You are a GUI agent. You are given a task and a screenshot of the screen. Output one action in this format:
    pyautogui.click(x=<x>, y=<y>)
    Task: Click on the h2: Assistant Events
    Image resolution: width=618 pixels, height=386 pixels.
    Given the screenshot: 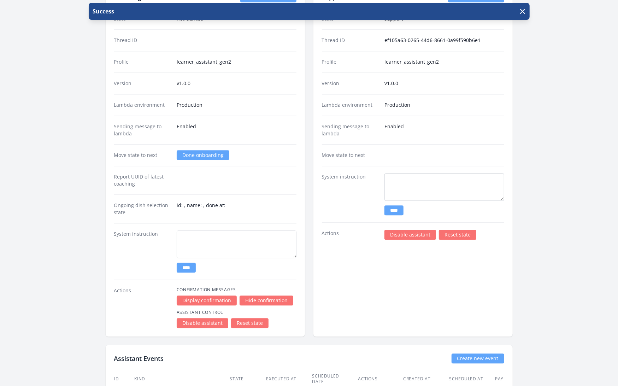 What is the action you would take?
    pyautogui.click(x=139, y=358)
    